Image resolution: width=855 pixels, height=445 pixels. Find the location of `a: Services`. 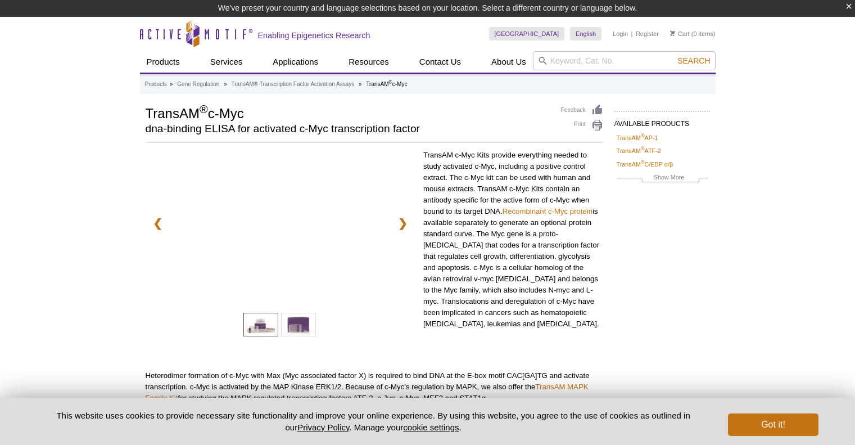

a: Services is located at coordinates (227, 62).